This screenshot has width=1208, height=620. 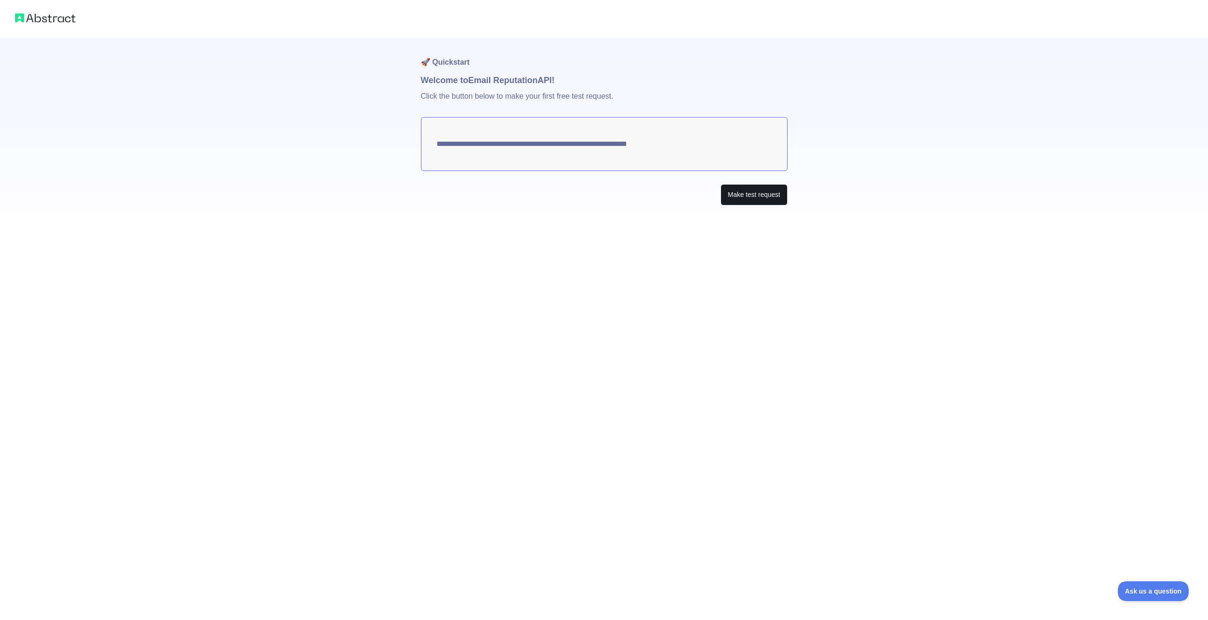 I want to click on p: Click the button below to make your first free test request., so click(x=604, y=102).